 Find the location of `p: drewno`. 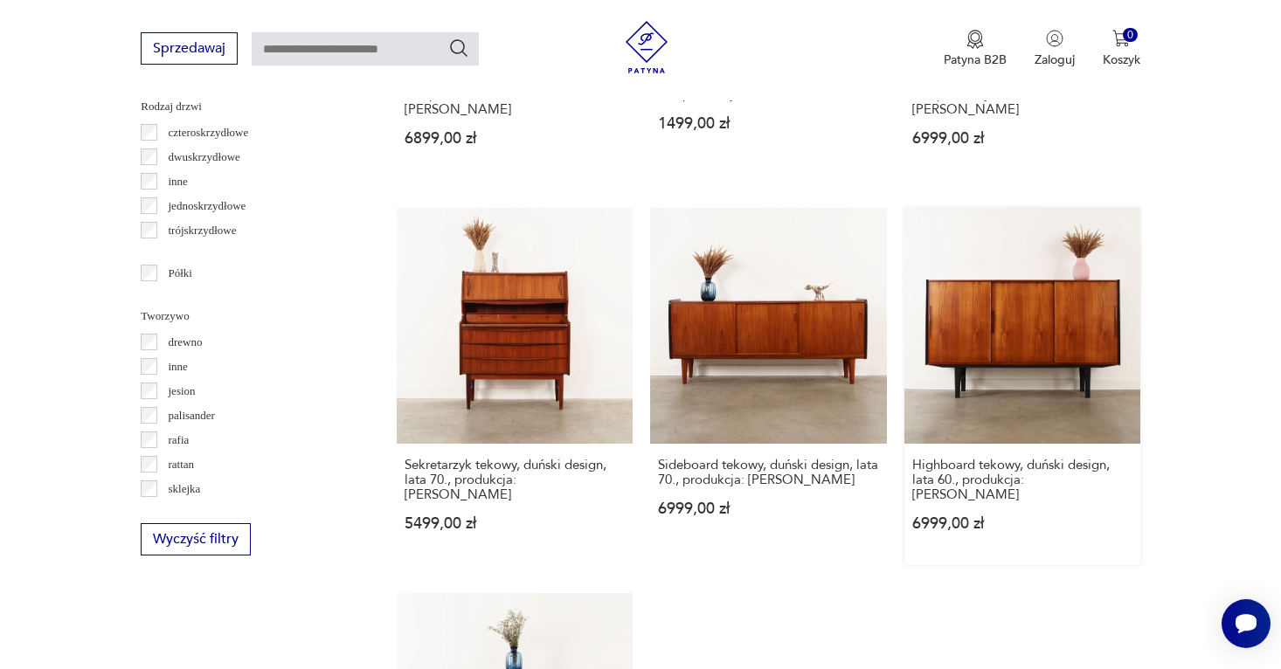

p: drewno is located at coordinates (185, 342).